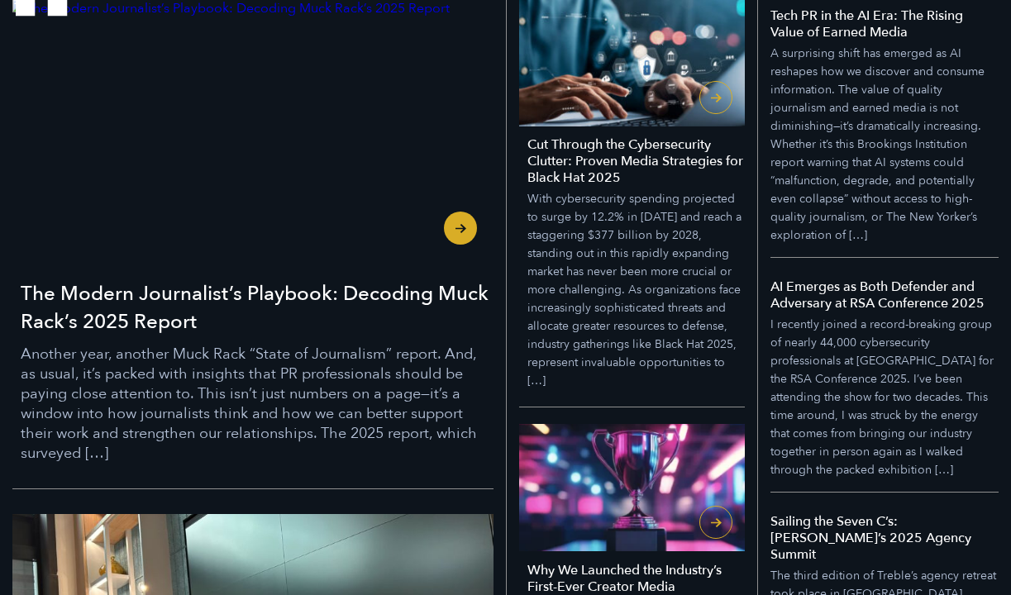 This screenshot has height=595, width=1011. Describe the element at coordinates (633, 488) in the screenshot. I see `img: Why We Launched the Industry’s First-Ever Creator Media Leaderboard: A Ranking of the Top Indepen...` at that location.